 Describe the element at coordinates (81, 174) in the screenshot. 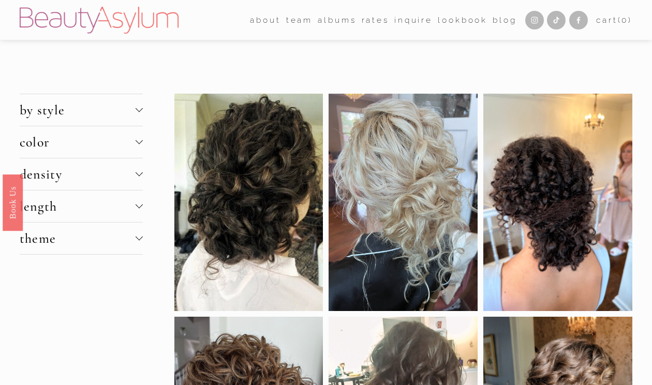

I see `button: density` at that location.